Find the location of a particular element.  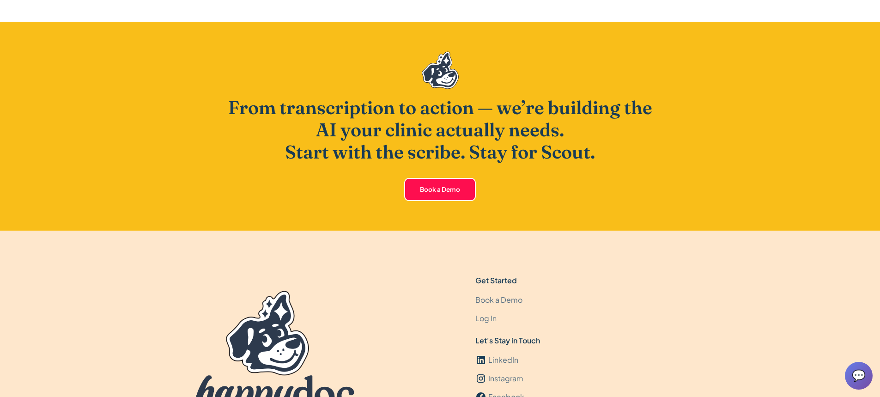

div: Let's Stay in Touch is located at coordinates (508, 340).